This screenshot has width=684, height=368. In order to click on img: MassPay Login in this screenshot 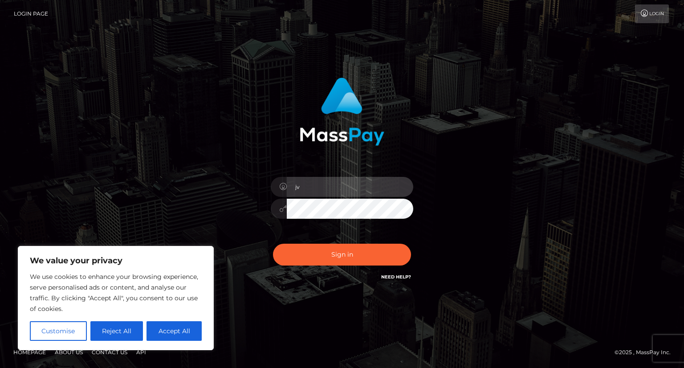, I will do `click(342, 111)`.